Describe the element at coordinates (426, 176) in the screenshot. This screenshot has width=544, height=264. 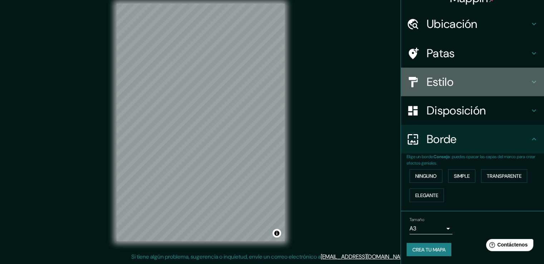
I see `font: Ninguno` at that location.